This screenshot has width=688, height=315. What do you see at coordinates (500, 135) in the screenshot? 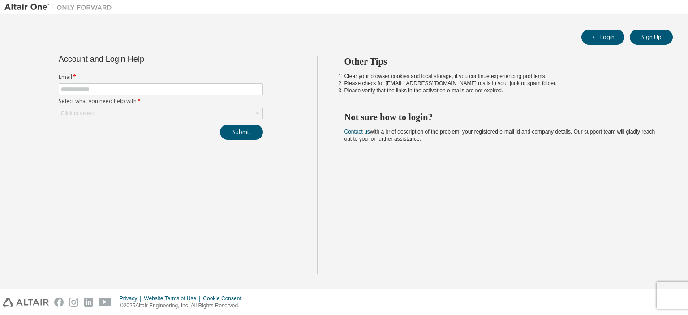
I see `span: with a brief description of the problem, your registered e-mail id and company details. Our suppo...` at bounding box center [500, 135].